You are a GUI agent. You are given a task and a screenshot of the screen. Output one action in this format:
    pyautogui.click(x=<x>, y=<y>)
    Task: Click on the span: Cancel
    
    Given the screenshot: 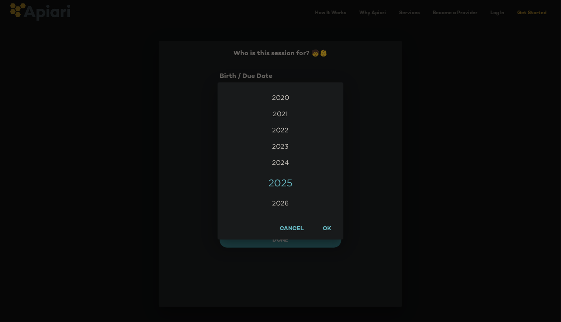 What is the action you would take?
    pyautogui.click(x=292, y=229)
    